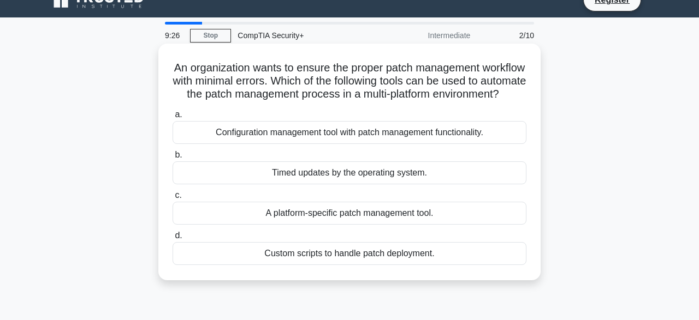  What do you see at coordinates (306, 35) in the screenshot?
I see `div: CompTIA Security+` at bounding box center [306, 35].